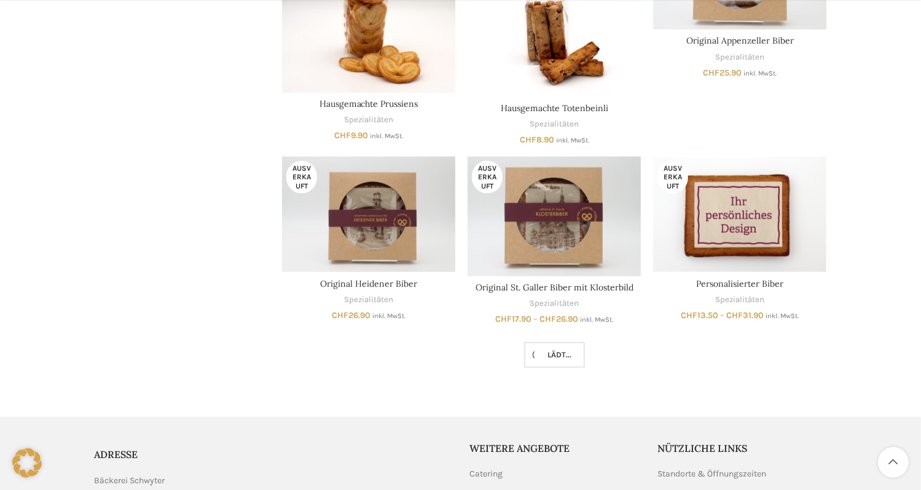 The image size is (921, 490). I want to click on bdi: 13.50, so click(699, 315).